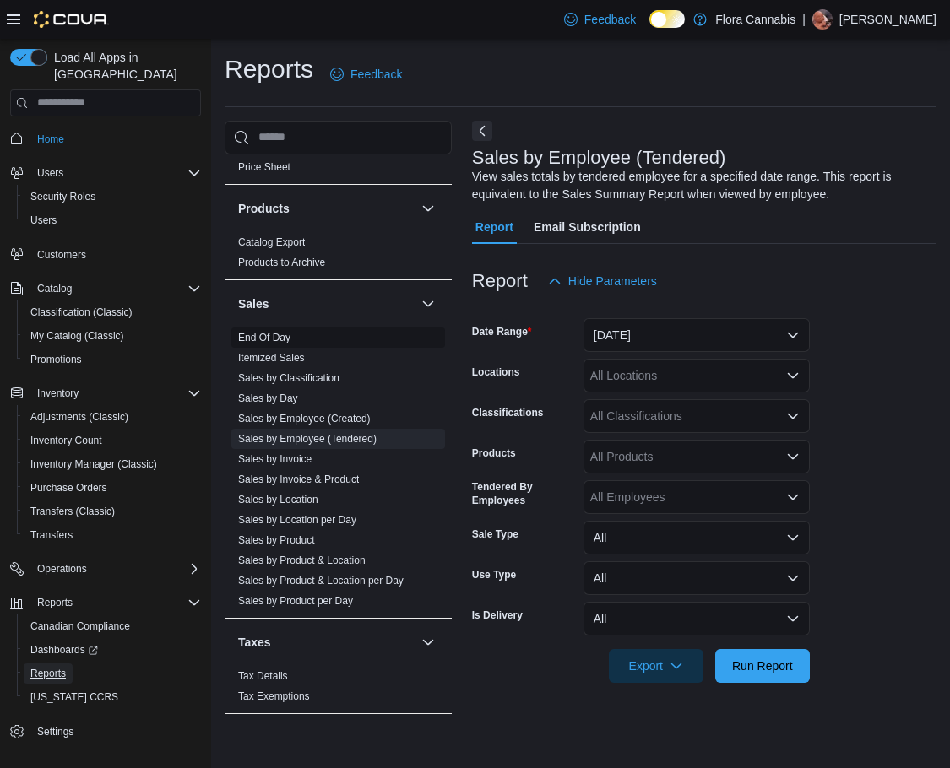 This screenshot has width=950, height=768. Describe the element at coordinates (263, 676) in the screenshot. I see `span: Tax Details` at that location.